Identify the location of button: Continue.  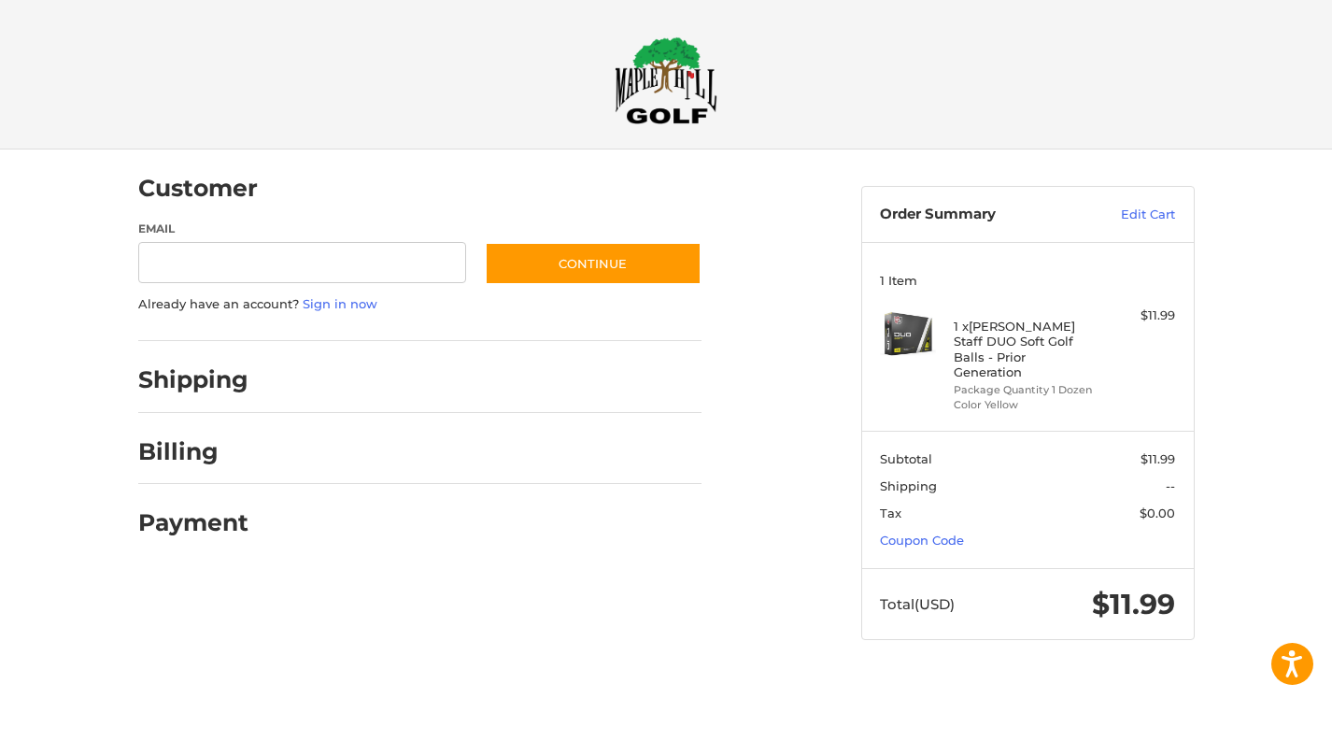
(593, 263).